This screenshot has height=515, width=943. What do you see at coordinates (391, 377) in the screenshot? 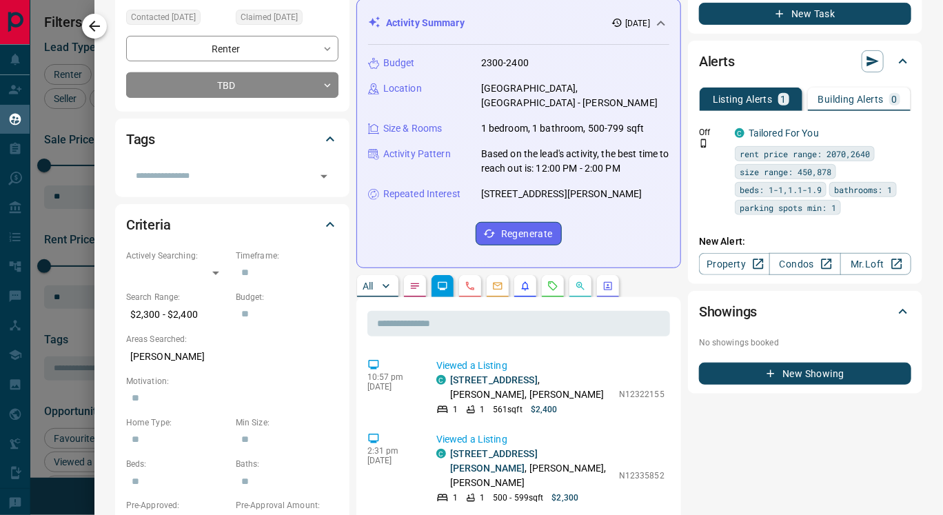
I see `p: 10:57 pm` at bounding box center [391, 377].